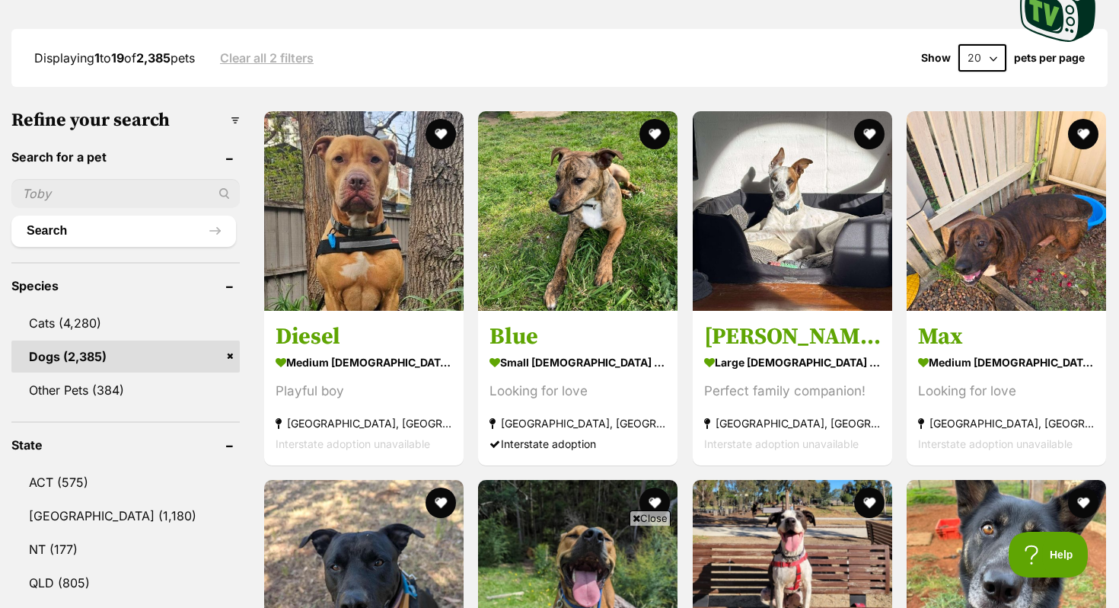 The height and width of the screenshot is (608, 1119). What do you see at coordinates (117, 58) in the screenshot?
I see `strong: 19` at bounding box center [117, 58].